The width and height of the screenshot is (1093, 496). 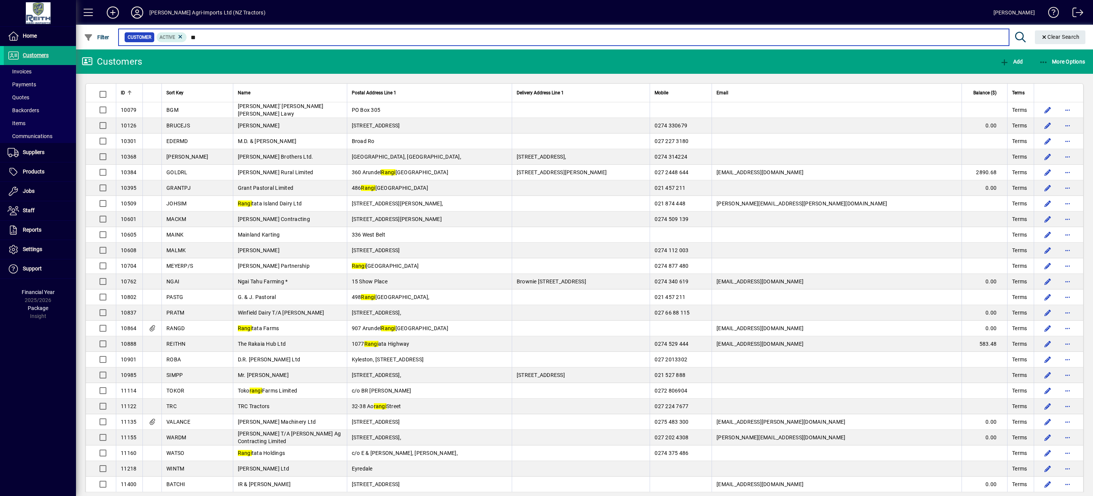 What do you see at coordinates (128, 328) in the screenshot?
I see `span: 10864` at bounding box center [128, 328].